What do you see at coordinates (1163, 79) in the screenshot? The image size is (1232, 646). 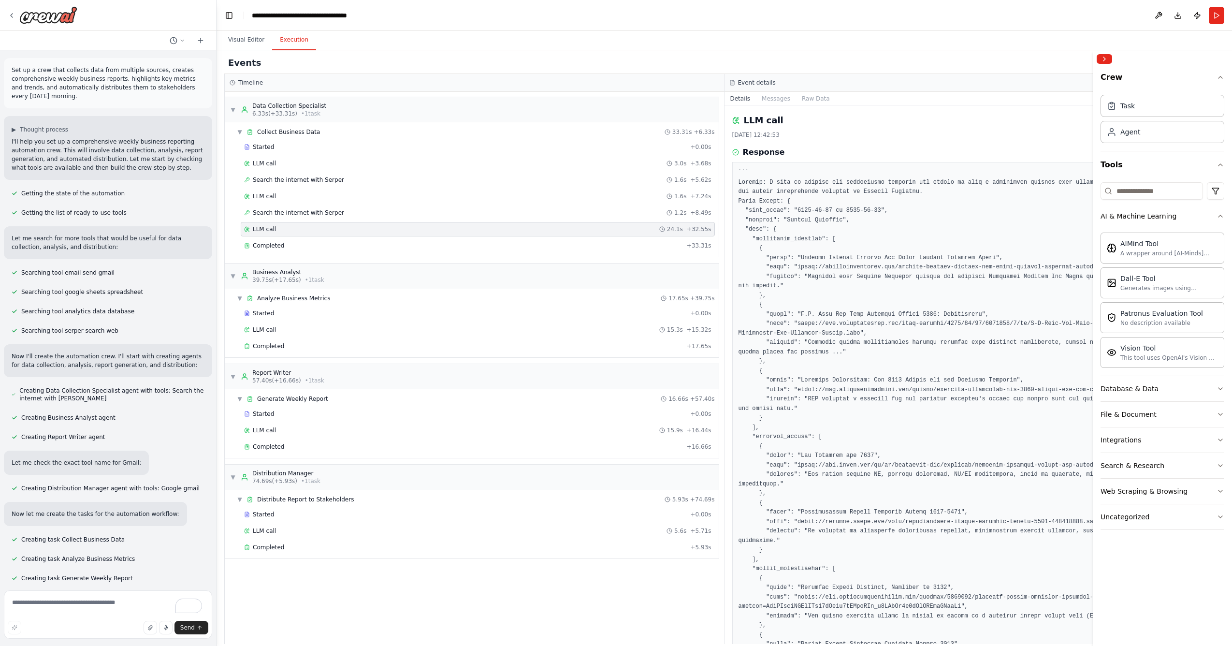 I see `button: Crew` at bounding box center [1163, 79].